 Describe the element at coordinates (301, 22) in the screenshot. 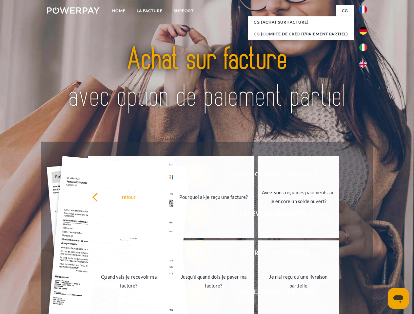

I see `a: CG (achat sur facture)` at that location.